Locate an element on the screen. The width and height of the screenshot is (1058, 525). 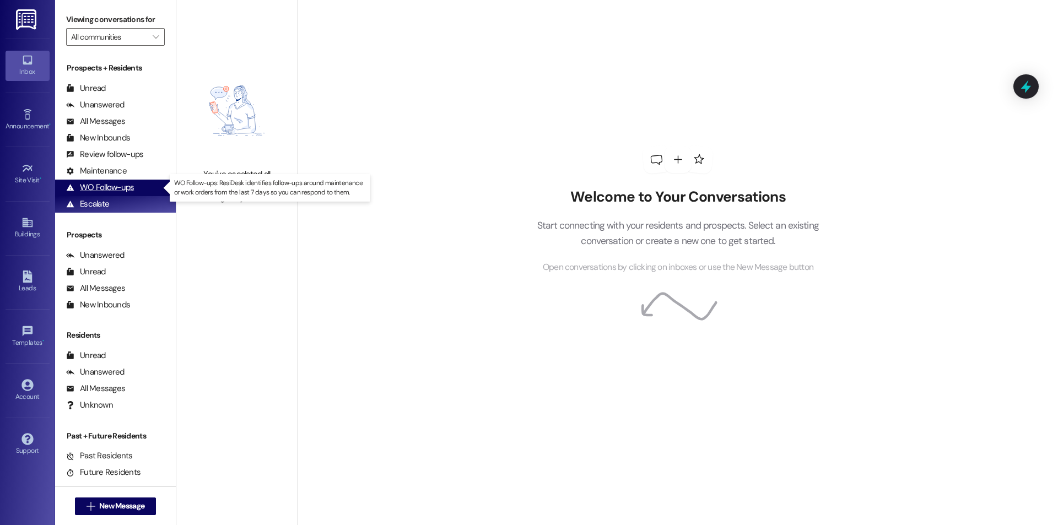
a: Support is located at coordinates (28, 445).